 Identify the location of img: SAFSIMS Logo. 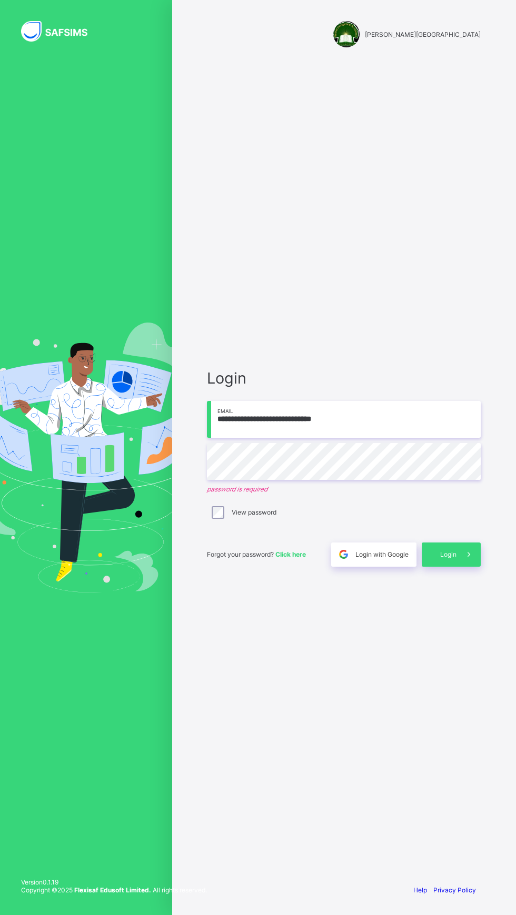
(61, 31).